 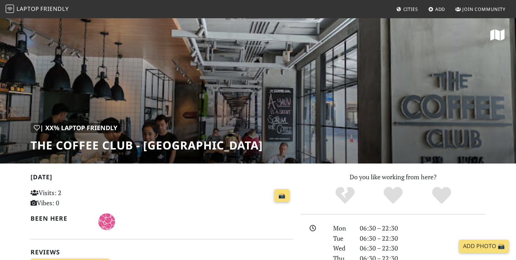 I want to click on a: LaptopFriendly LaptopFriendly, so click(x=37, y=9).